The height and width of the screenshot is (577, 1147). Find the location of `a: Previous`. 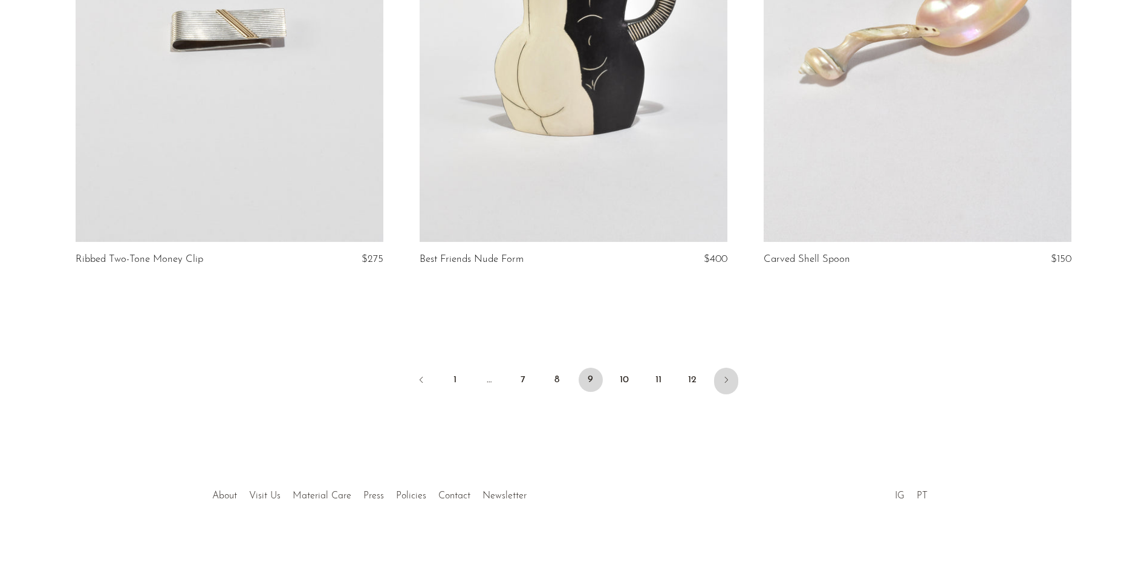

a: Previous is located at coordinates (422, 381).